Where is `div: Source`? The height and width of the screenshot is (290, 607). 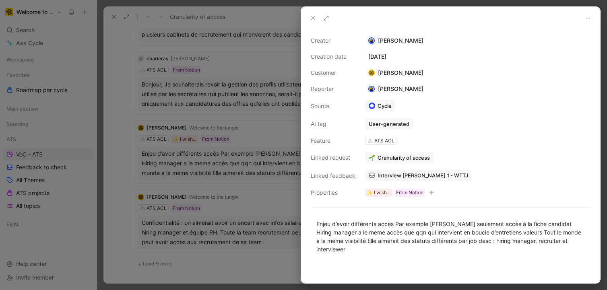 div: Source is located at coordinates (333, 106).